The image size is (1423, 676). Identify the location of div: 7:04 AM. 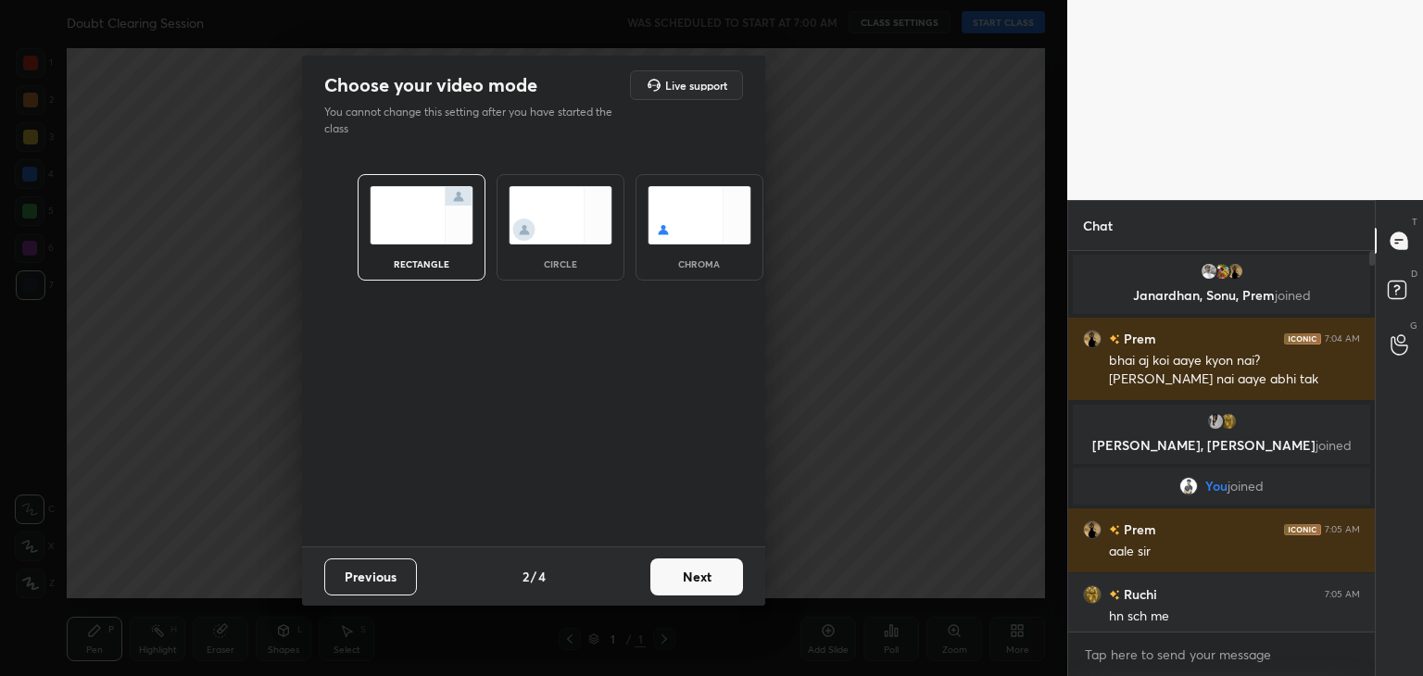
(1342, 339).